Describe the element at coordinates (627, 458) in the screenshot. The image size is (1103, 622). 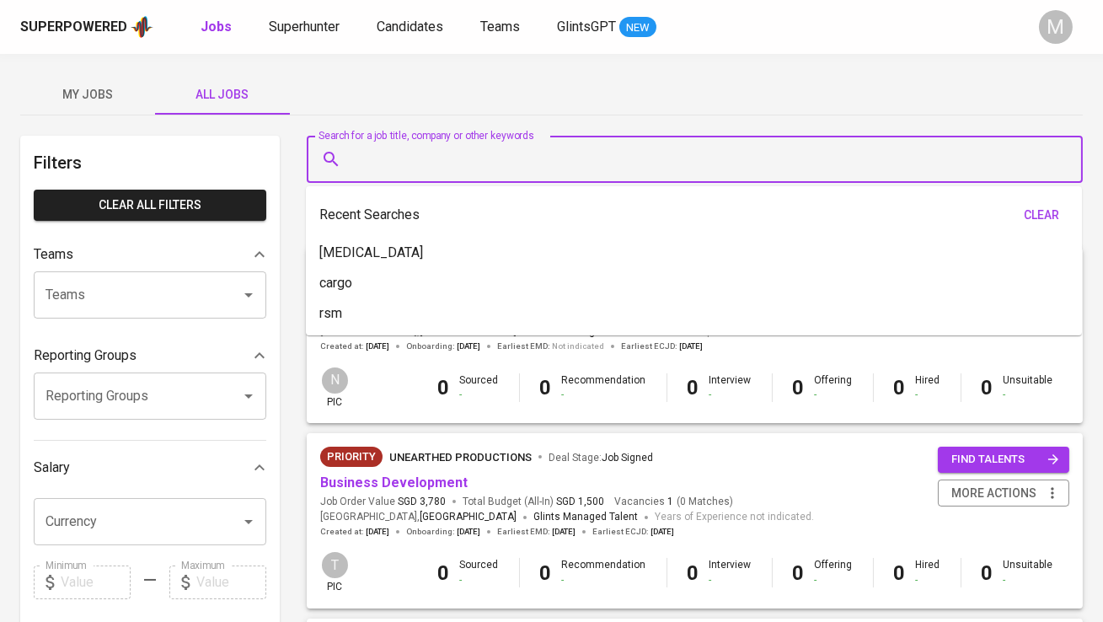
I see `span: Job Signed` at that location.